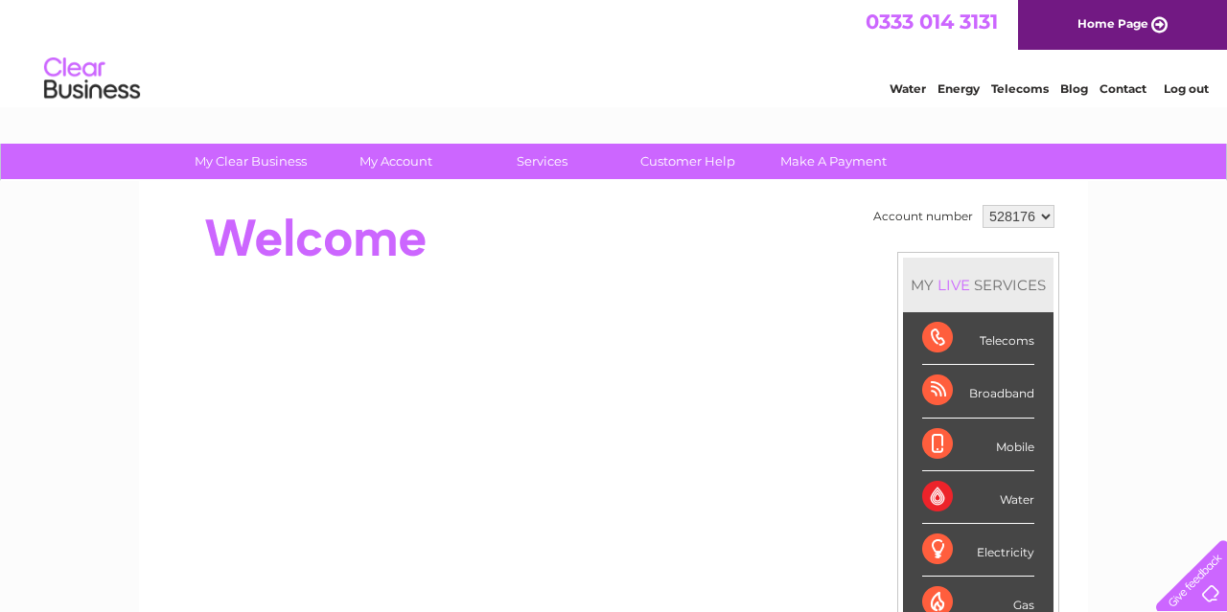 The height and width of the screenshot is (612, 1227). What do you see at coordinates (1073, 88) in the screenshot?
I see `a: Blog` at bounding box center [1073, 88].